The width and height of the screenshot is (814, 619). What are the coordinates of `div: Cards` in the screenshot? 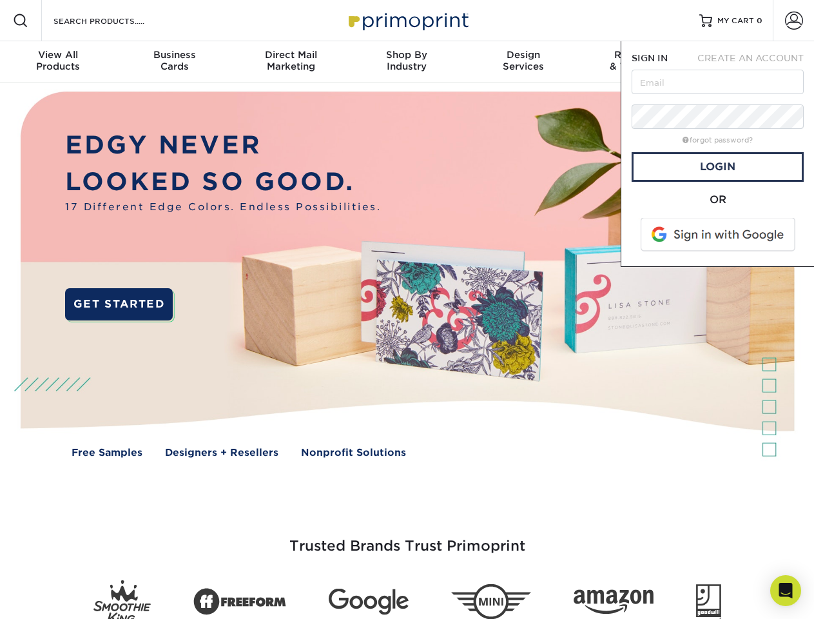 It's located at (174, 61).